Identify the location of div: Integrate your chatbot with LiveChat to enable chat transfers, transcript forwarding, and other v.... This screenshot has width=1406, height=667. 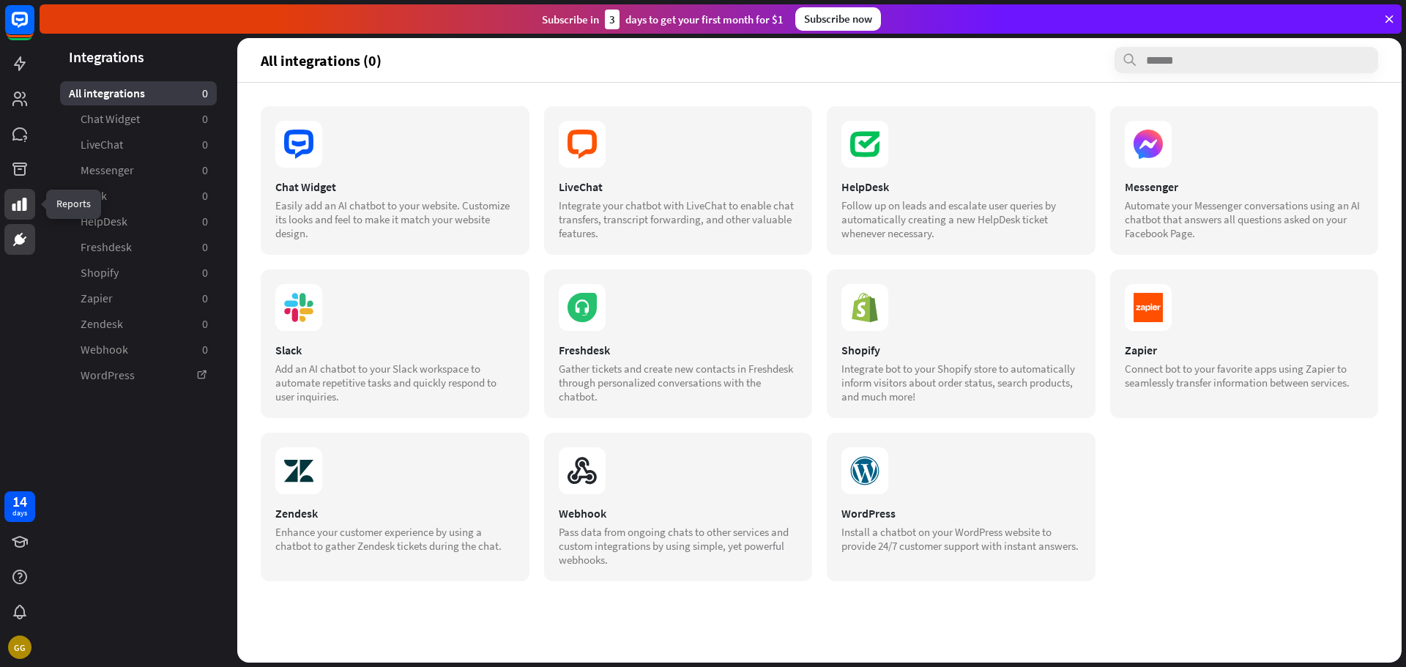
(678, 219).